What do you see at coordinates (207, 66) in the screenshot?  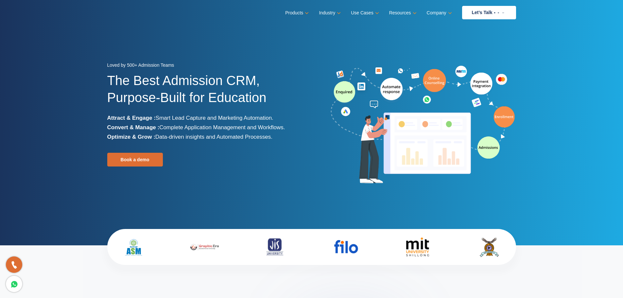 I see `div: Loved by 500+ Admission Teams` at bounding box center [207, 66].